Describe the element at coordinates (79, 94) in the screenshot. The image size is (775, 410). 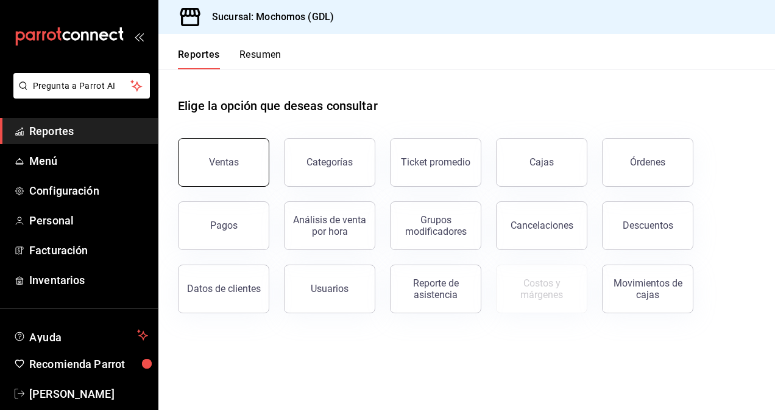
I see `a: Pregunta a Parrot AI` at that location.